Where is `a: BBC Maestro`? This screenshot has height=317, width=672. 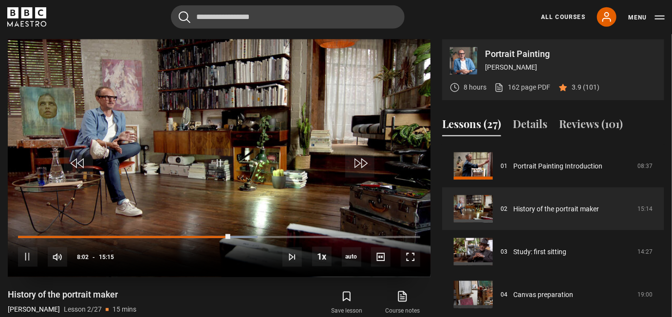 a: BBC Maestro is located at coordinates (27, 17).